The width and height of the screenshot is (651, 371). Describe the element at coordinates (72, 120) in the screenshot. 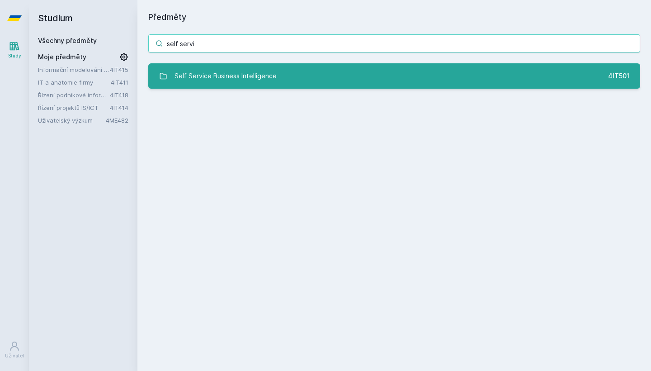

I see `a: Uživatelský výzkum` at that location.